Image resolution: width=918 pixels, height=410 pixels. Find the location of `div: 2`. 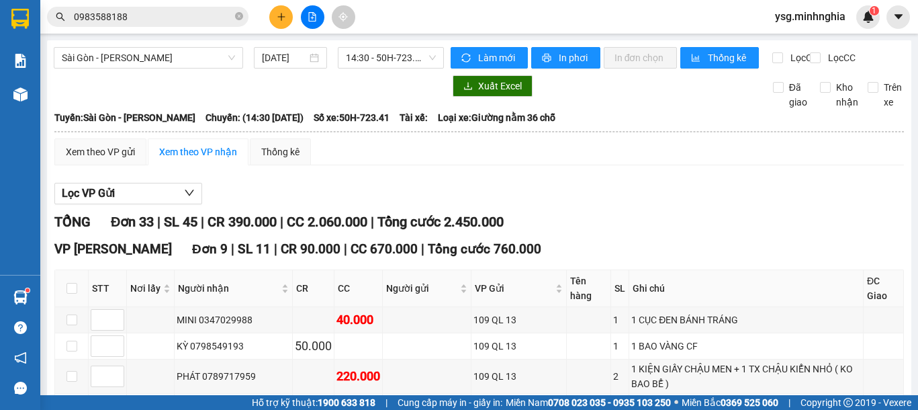

div: 2 is located at coordinates (620, 376).